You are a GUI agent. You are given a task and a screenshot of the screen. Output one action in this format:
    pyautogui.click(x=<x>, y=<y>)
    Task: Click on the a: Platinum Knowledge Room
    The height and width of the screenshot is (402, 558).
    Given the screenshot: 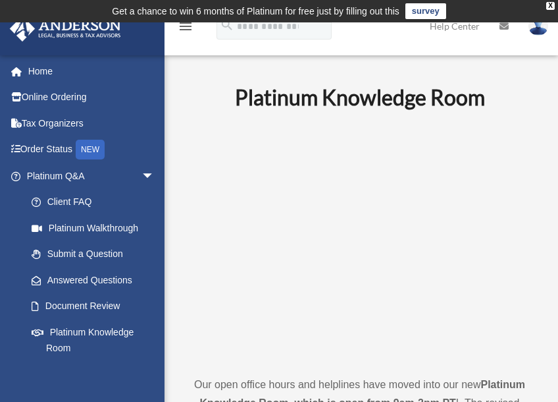 What is the action you would take?
    pyautogui.click(x=93, y=340)
    